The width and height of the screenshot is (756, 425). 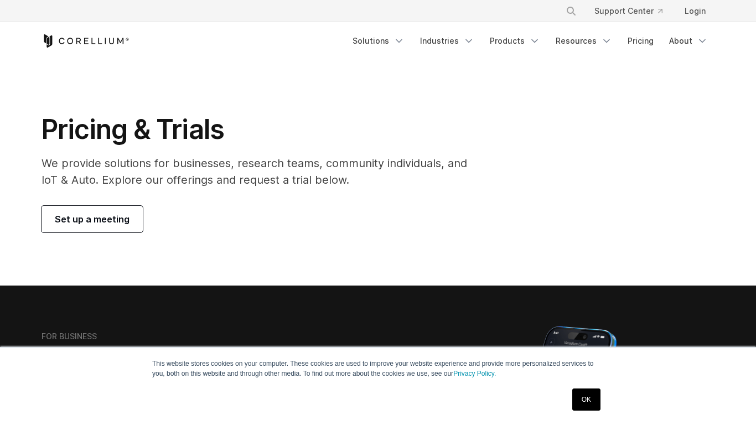 I want to click on span: Set up a meeting, so click(x=92, y=219).